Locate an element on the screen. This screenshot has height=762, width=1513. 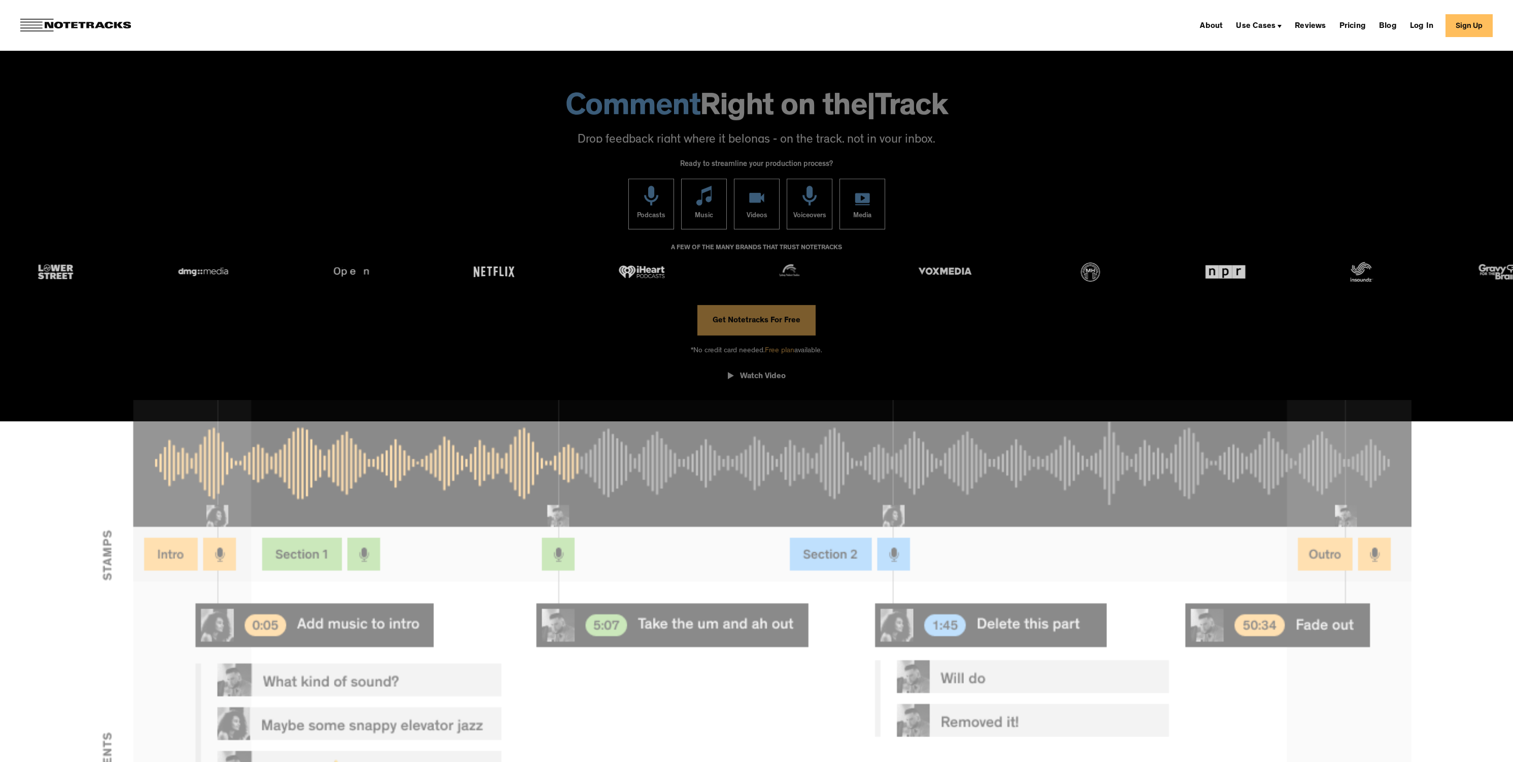
p: Drop feedback right where it belongs - on the track, not in your inbox. is located at coordinates (756, 141).